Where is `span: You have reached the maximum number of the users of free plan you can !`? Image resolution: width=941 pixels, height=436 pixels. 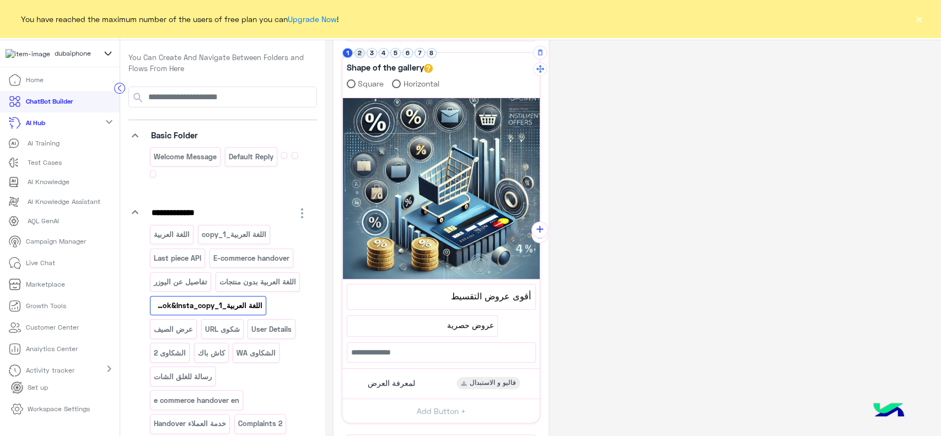
span: You have reached the maximum number of the users of free plan you can ! is located at coordinates (180, 19).